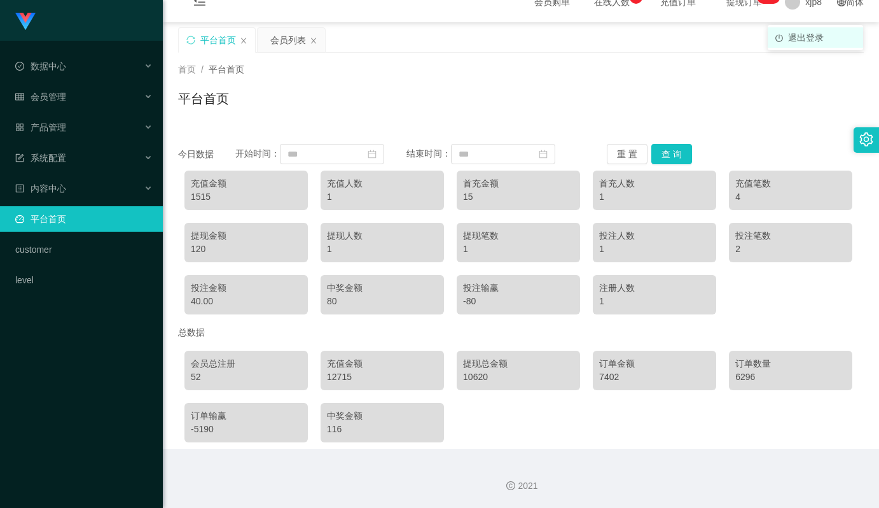 The width and height of the screenshot is (879, 508). What do you see at coordinates (382, 429) in the screenshot?
I see `div: 116` at bounding box center [382, 429].